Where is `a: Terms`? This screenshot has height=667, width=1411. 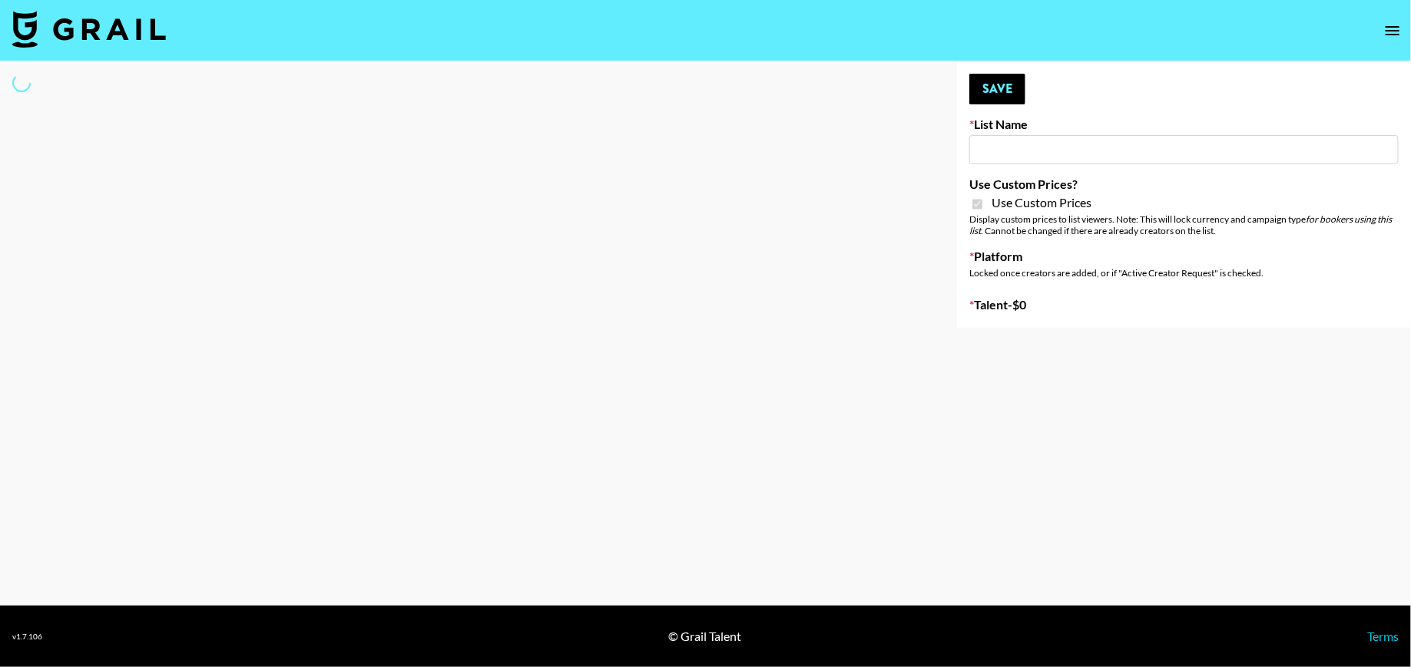 a: Terms is located at coordinates (1382, 636).